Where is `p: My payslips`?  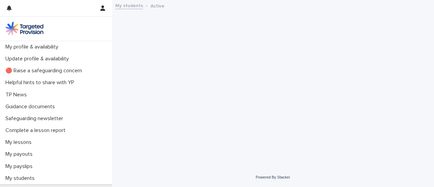
p: My payslips is located at coordinates (20, 166).